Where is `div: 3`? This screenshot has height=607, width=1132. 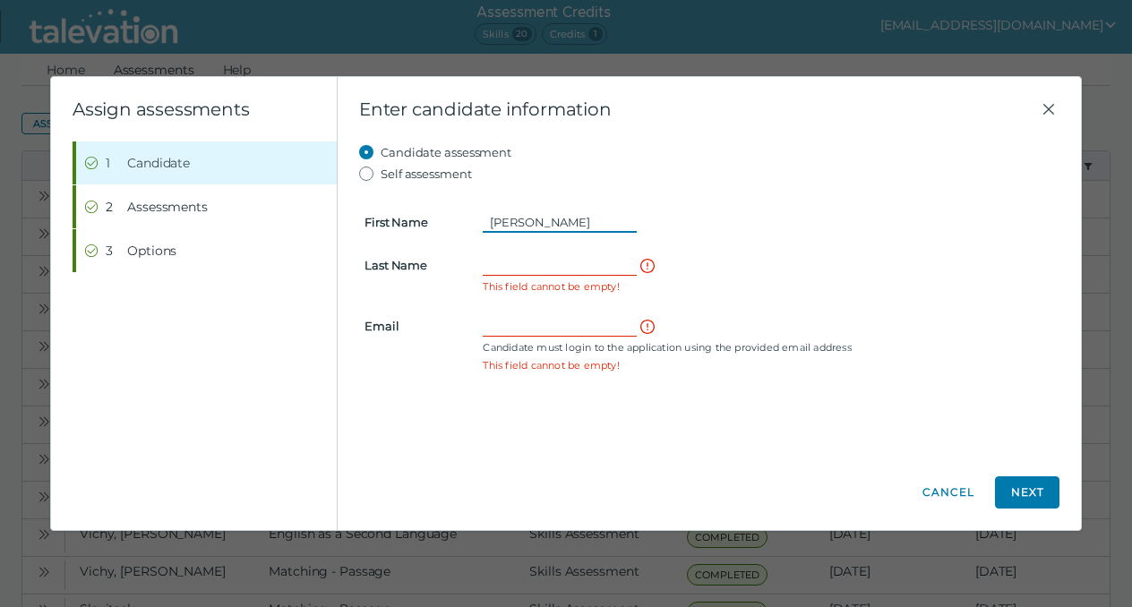
div: 3 is located at coordinates (113, 251).